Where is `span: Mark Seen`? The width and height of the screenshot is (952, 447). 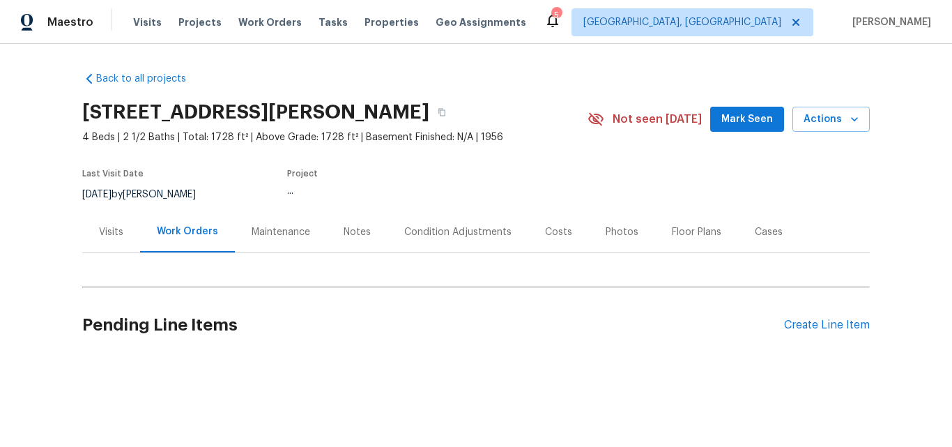
span: Mark Seen is located at coordinates (747, 119).